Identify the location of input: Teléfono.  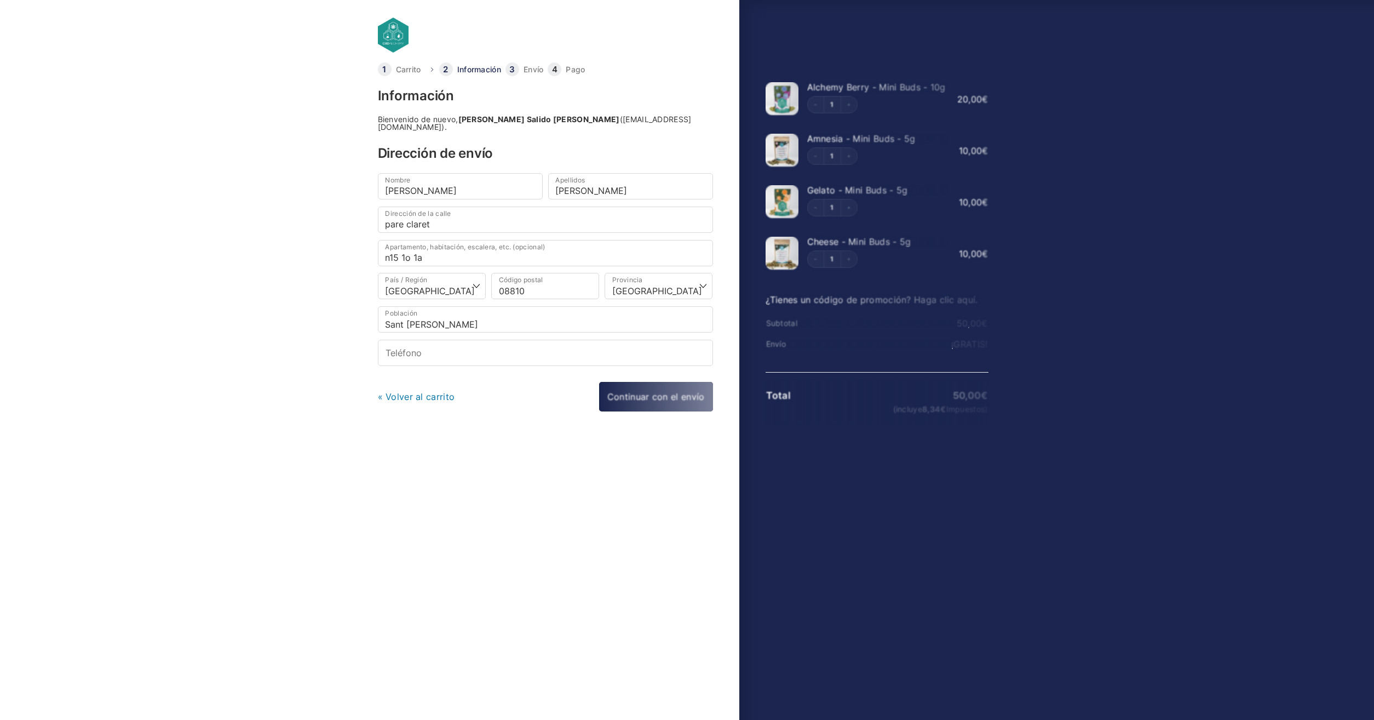
(545, 353).